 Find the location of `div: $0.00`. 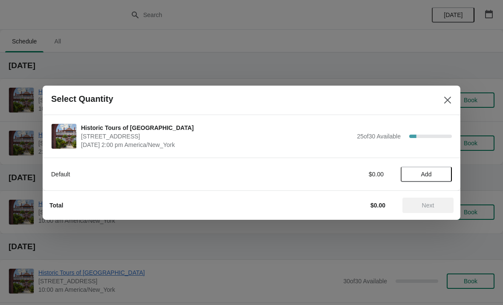

div: $0.00 is located at coordinates (344, 174).